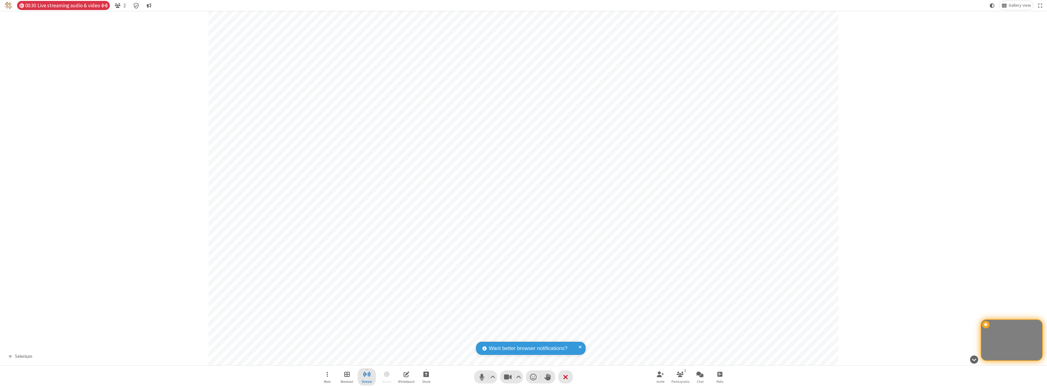 The width and height of the screenshot is (1047, 388). What do you see at coordinates (63, 5) in the screenshot?
I see `div: Timer` at bounding box center [63, 5].